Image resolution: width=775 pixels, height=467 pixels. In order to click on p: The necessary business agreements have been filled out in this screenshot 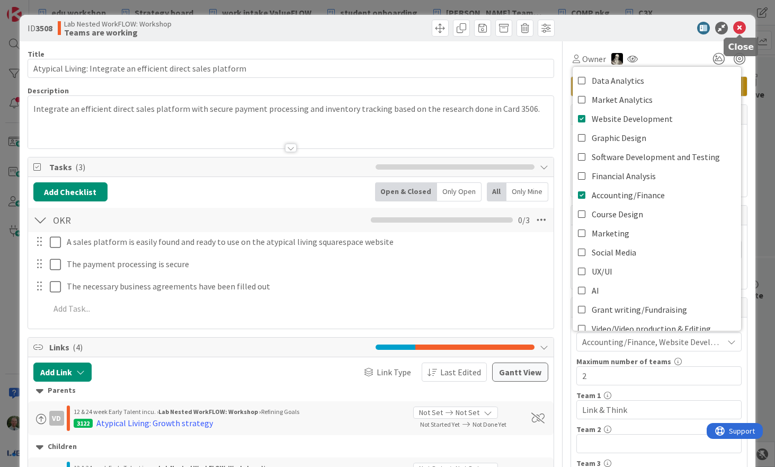, I will do `click(306, 286)`.